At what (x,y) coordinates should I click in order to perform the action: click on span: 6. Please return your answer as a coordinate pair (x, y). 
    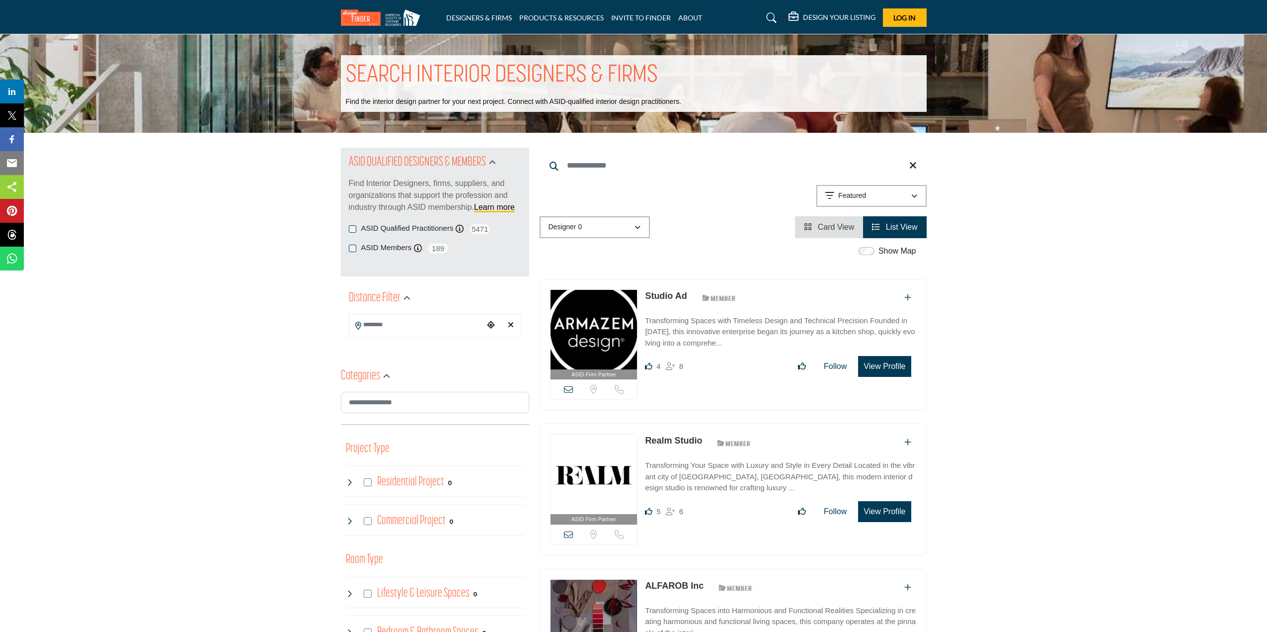
    Looking at the image, I should click on (681, 511).